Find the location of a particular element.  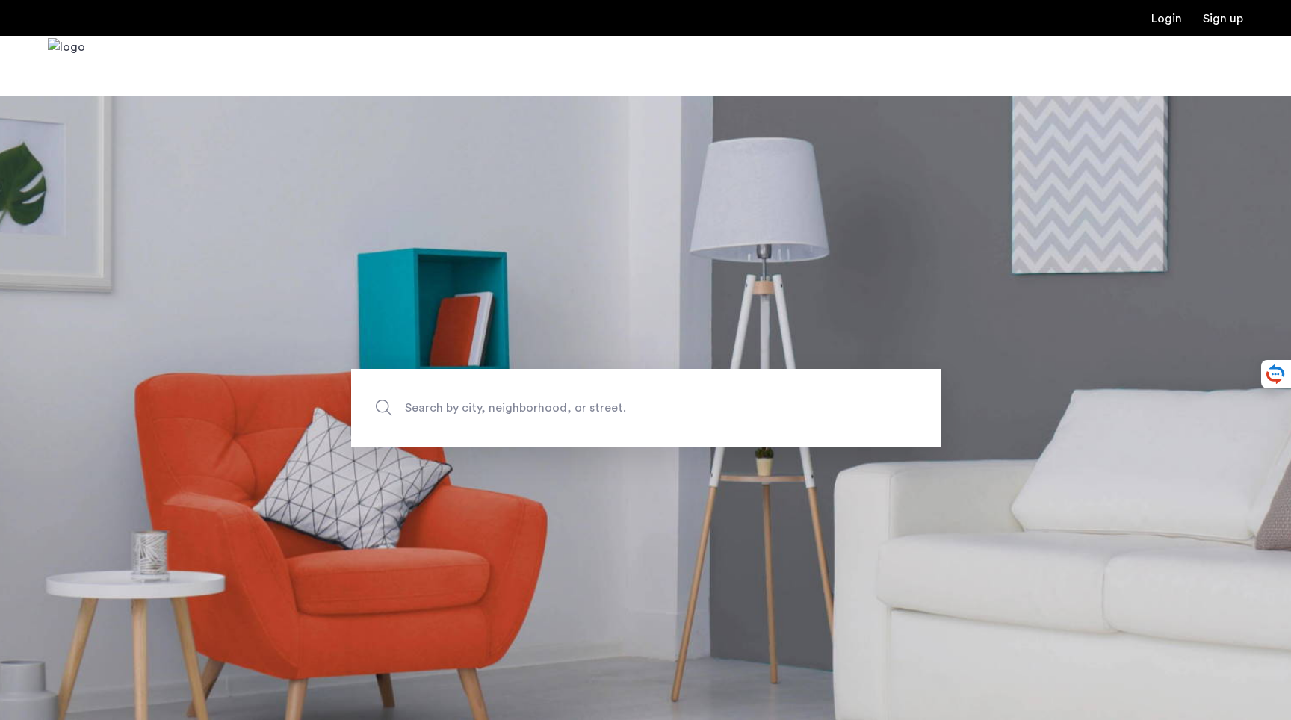

a: Cazamio Logo is located at coordinates (66, 66).